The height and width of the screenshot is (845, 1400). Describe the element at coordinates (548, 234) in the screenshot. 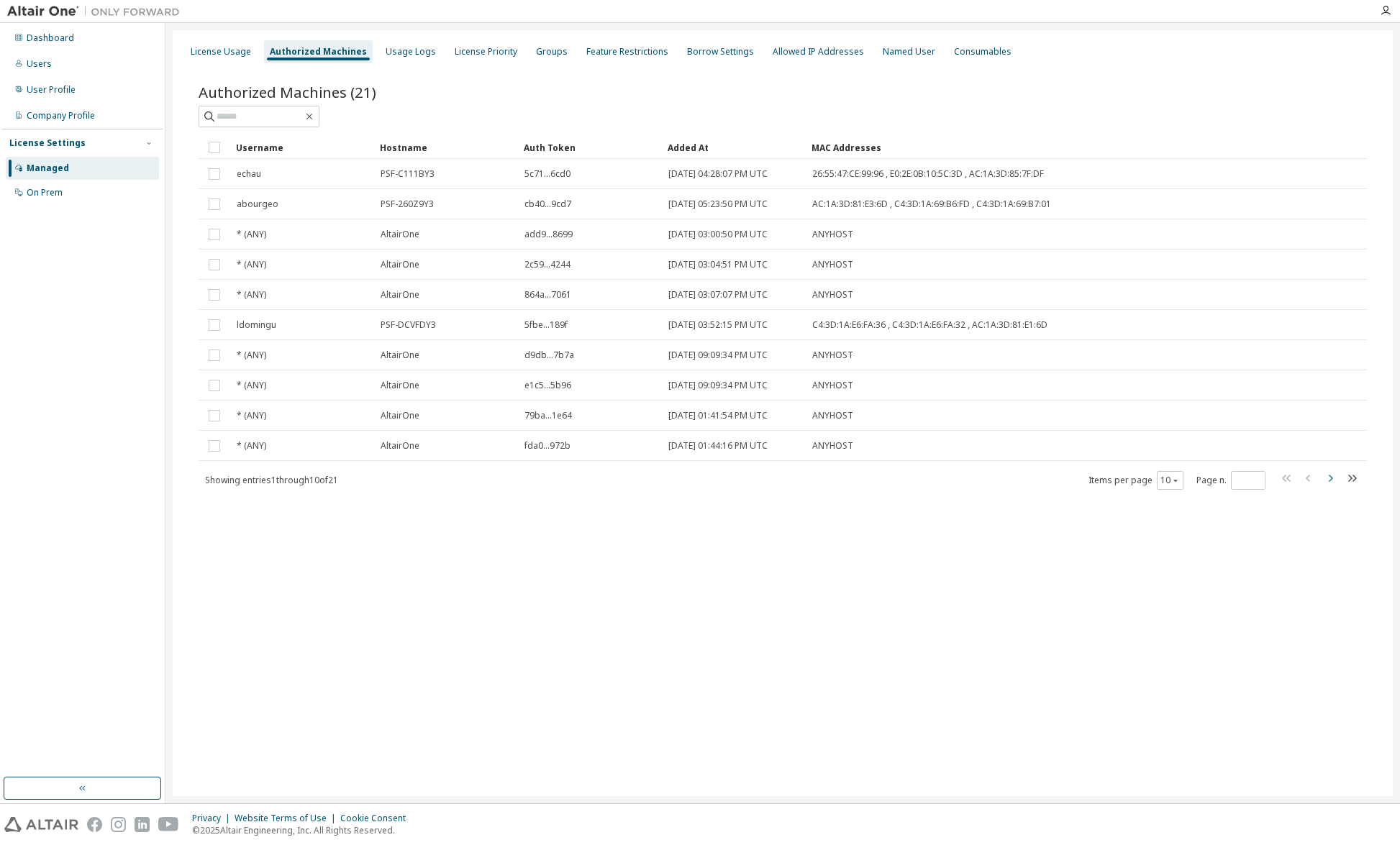

I see `span: add9...8699` at that location.